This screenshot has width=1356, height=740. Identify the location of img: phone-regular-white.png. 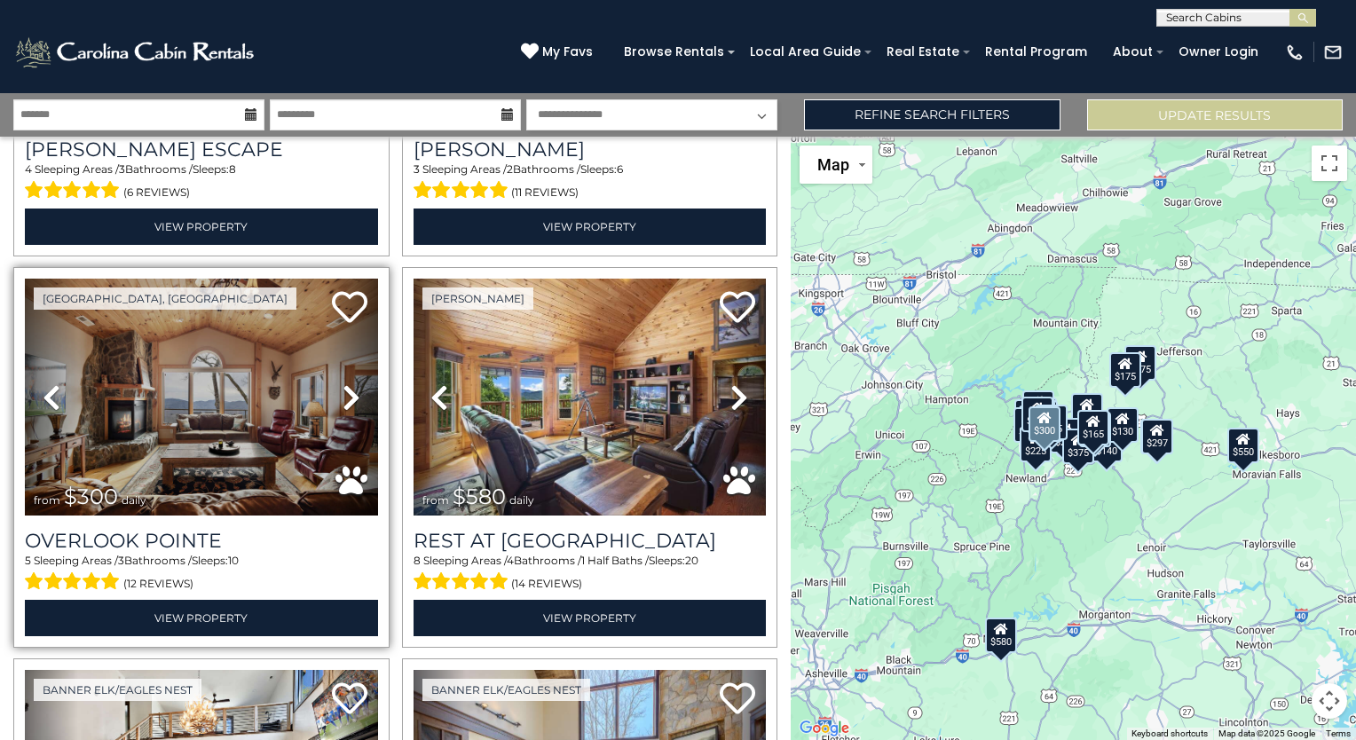
(1295, 52).